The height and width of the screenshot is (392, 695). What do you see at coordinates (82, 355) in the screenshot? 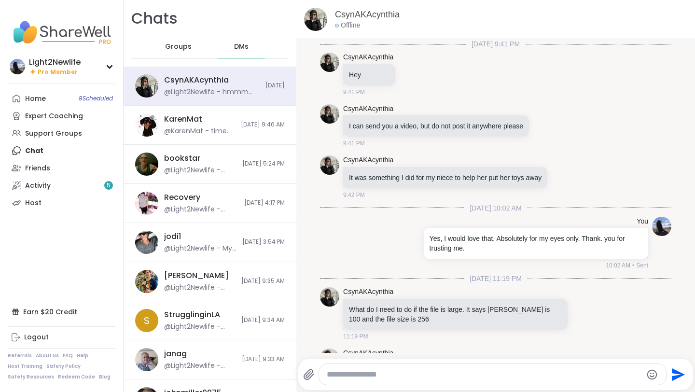
I see `a: Help` at bounding box center [82, 355].